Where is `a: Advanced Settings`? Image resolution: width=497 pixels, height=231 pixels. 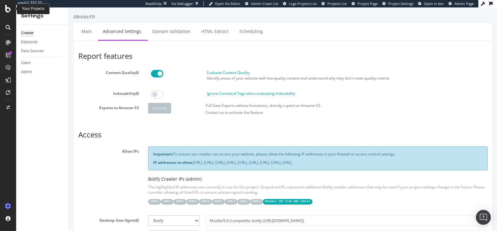 a: Advanced Settings is located at coordinates (53, 24).